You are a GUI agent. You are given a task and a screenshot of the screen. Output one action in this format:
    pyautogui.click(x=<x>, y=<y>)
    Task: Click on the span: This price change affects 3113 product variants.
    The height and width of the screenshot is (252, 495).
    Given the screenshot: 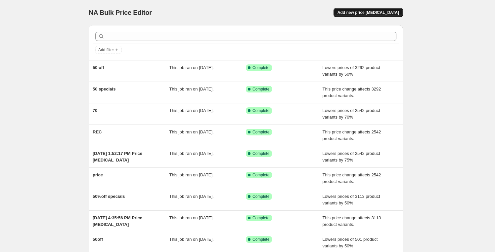 What is the action you would take?
    pyautogui.click(x=351, y=221)
    